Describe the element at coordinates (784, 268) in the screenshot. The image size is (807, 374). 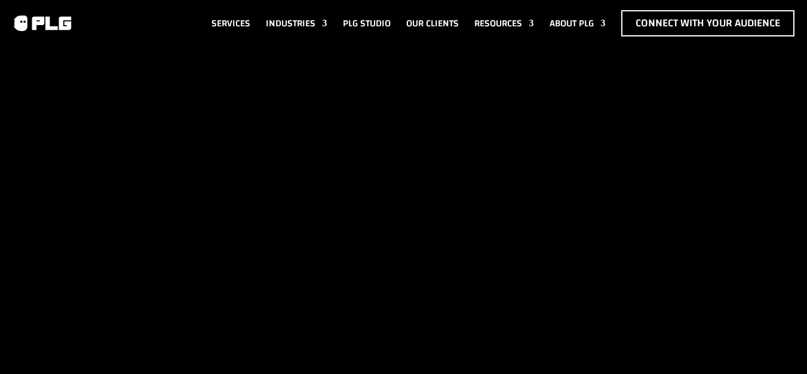
I see `img: linkedin icon` at that location.